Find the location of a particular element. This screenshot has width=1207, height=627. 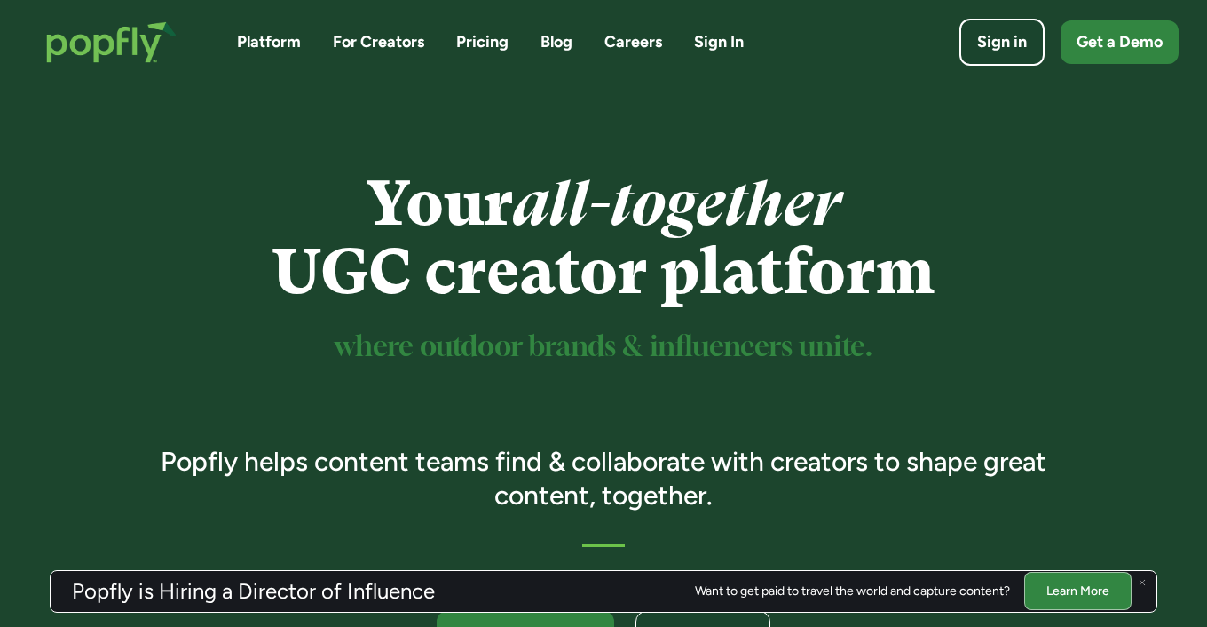

h3: Popfly is Hiring a Director of Influence is located at coordinates (253, 591).